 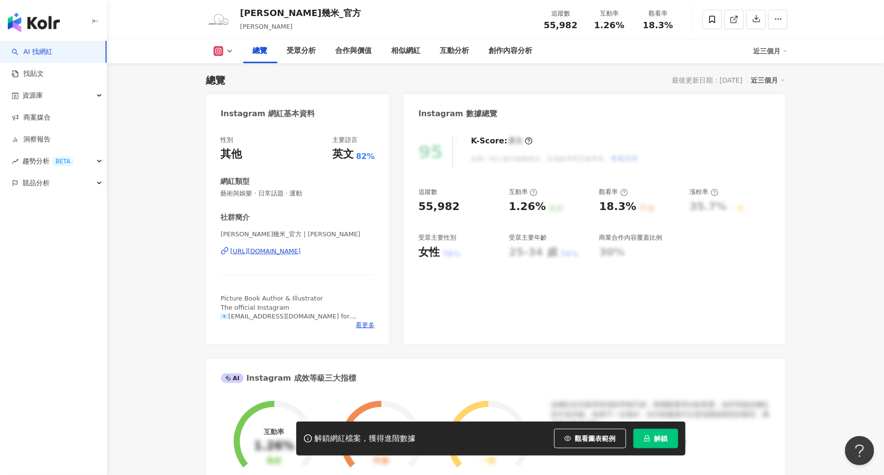 What do you see at coordinates (34, 22) in the screenshot?
I see `img: logo` at bounding box center [34, 22].